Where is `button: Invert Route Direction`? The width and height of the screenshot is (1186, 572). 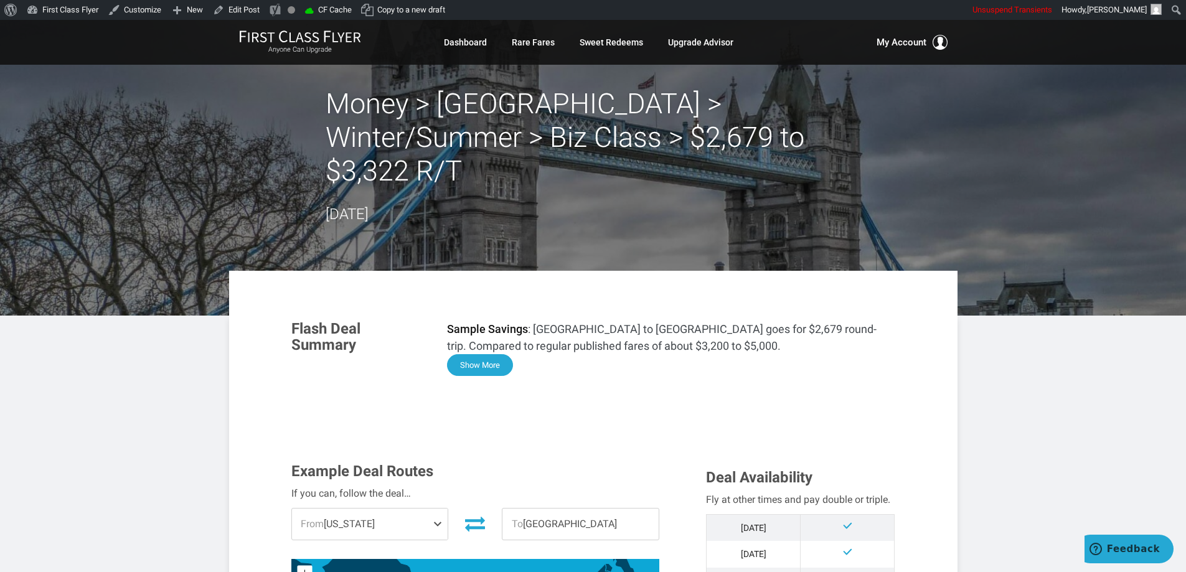 button: Invert Route Direction is located at coordinates (475, 524).